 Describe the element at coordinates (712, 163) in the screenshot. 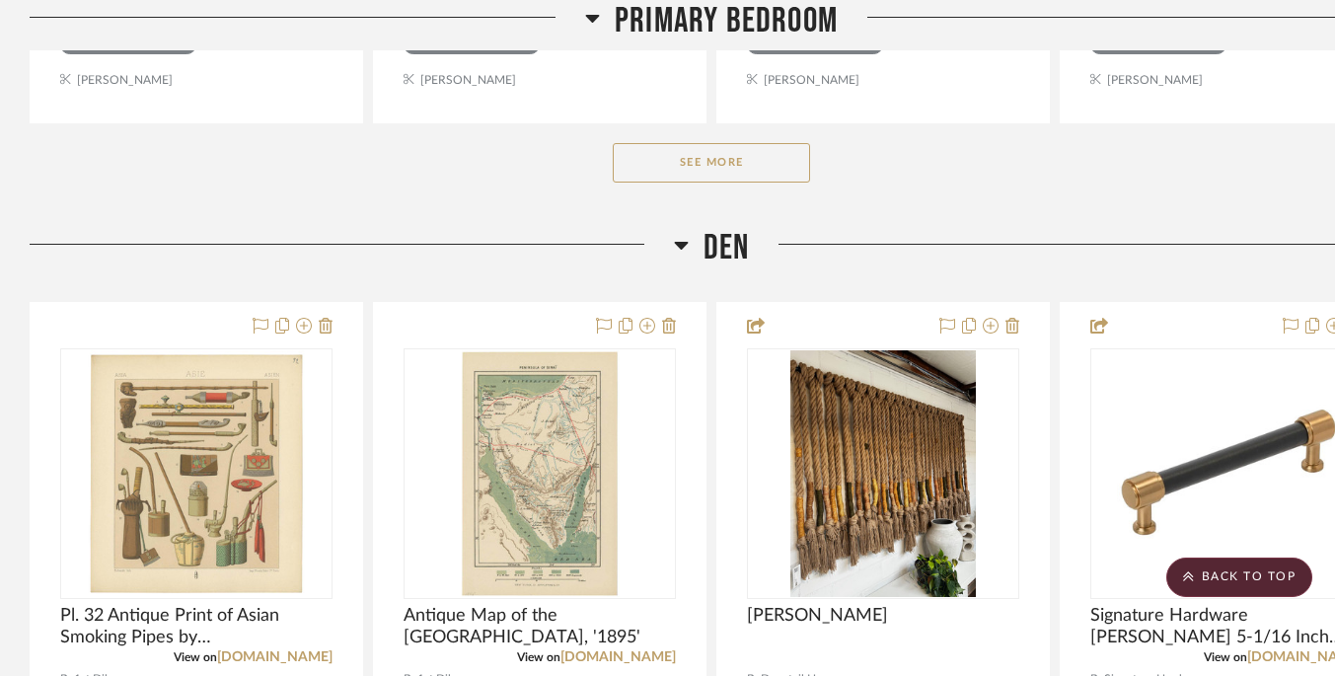

I see `button: See More` at that location.